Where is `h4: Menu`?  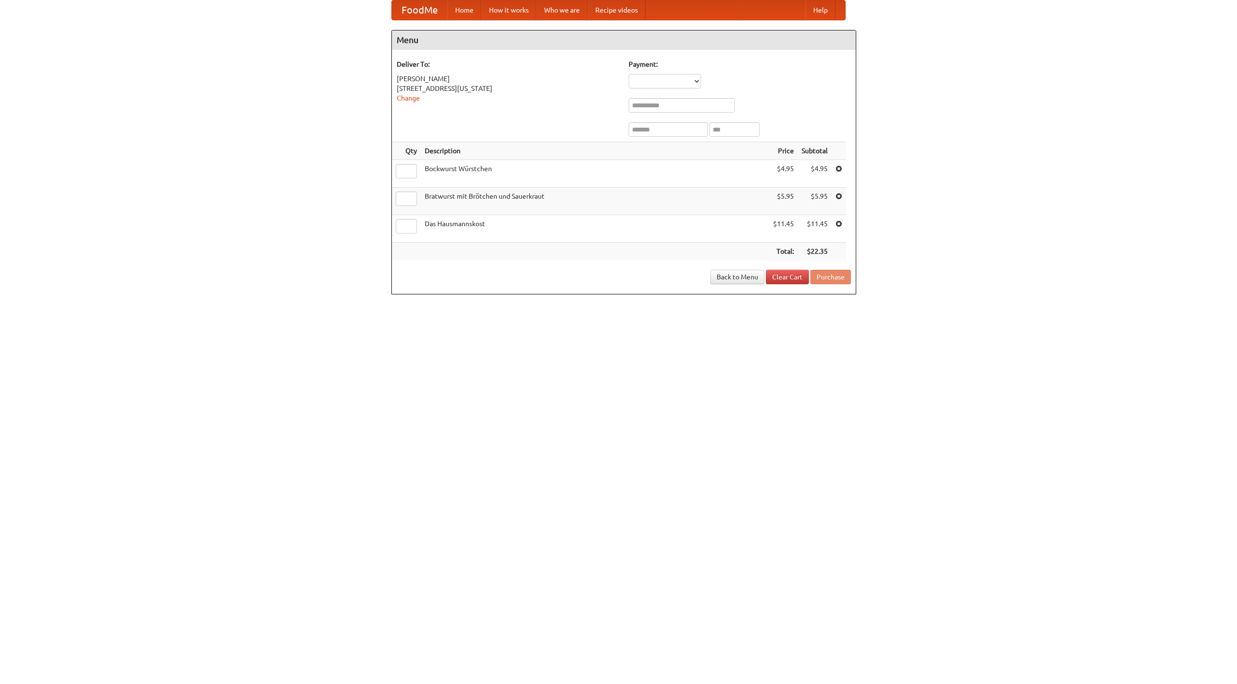
h4: Menu is located at coordinates (624, 40).